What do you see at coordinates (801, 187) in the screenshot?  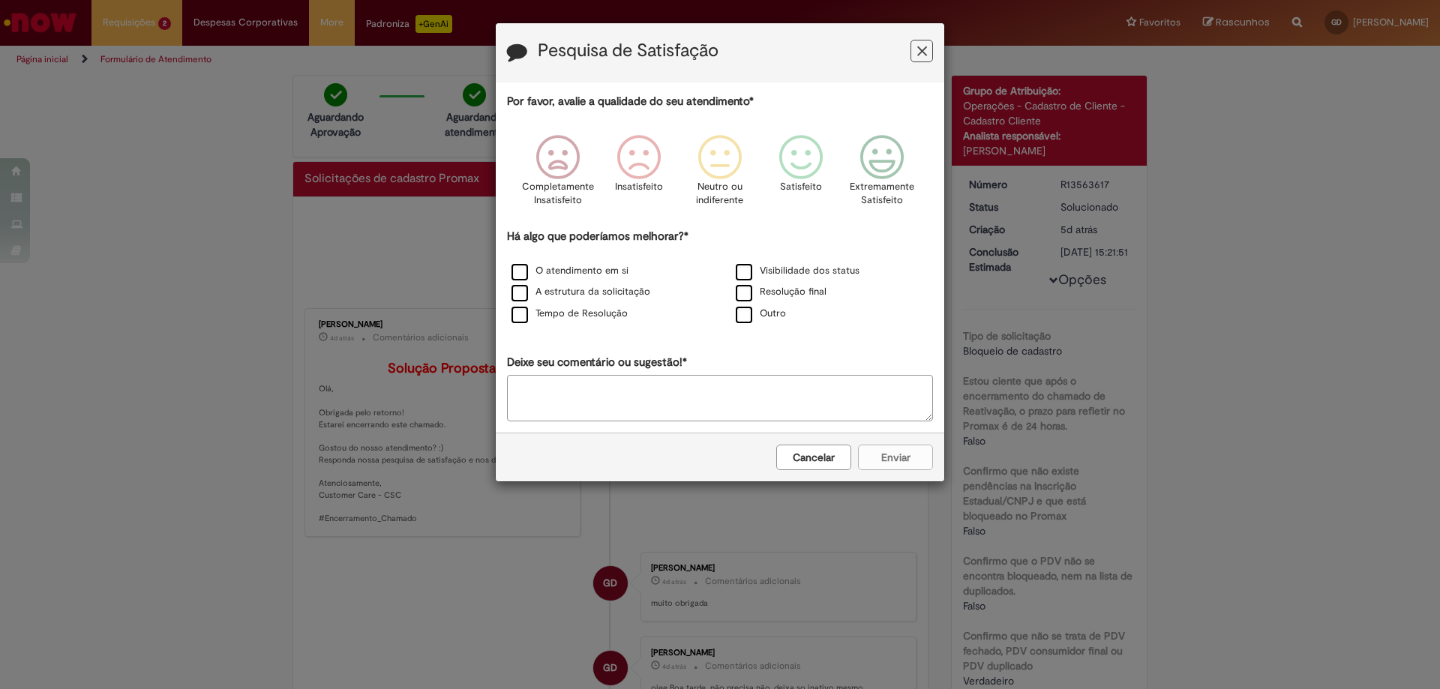 I see `p: Satisfeito` at bounding box center [801, 187].